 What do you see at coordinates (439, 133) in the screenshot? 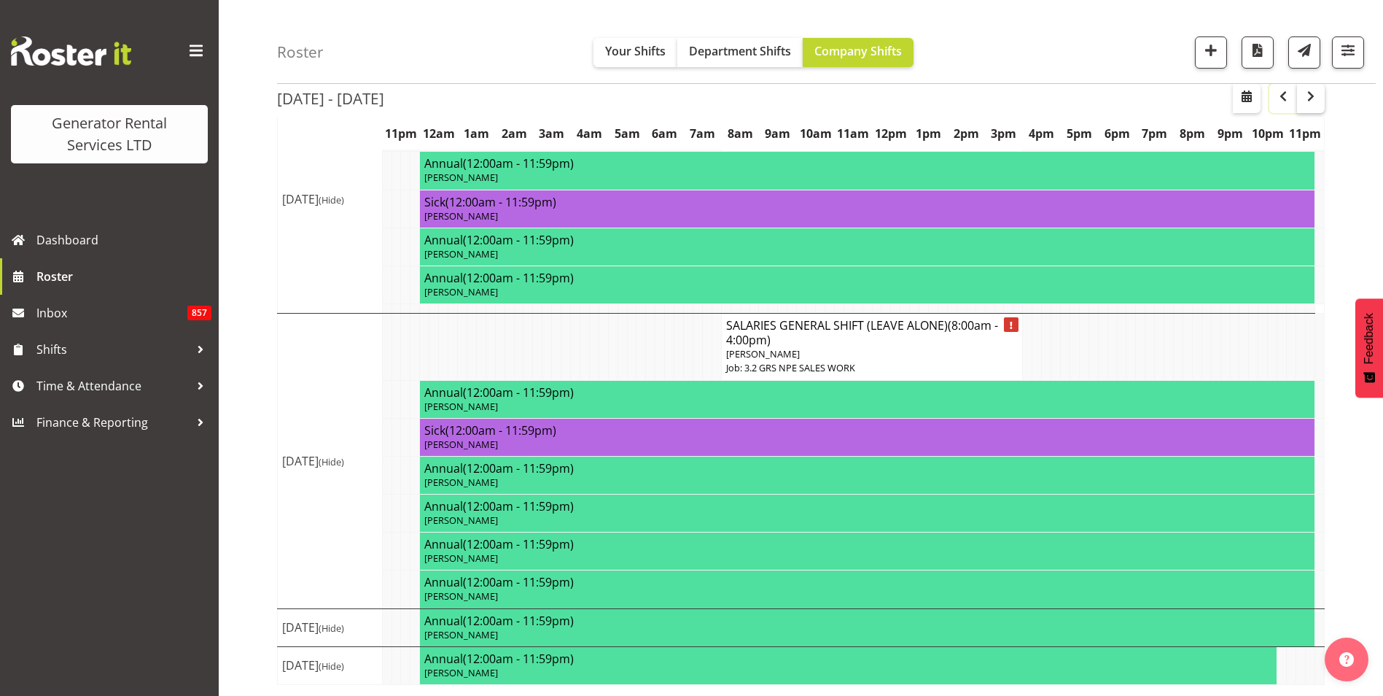
I see `th: 12am` at bounding box center [439, 133].